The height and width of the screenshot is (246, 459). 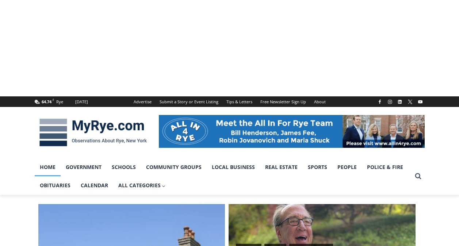 I want to click on a: Linkedin, so click(x=400, y=102).